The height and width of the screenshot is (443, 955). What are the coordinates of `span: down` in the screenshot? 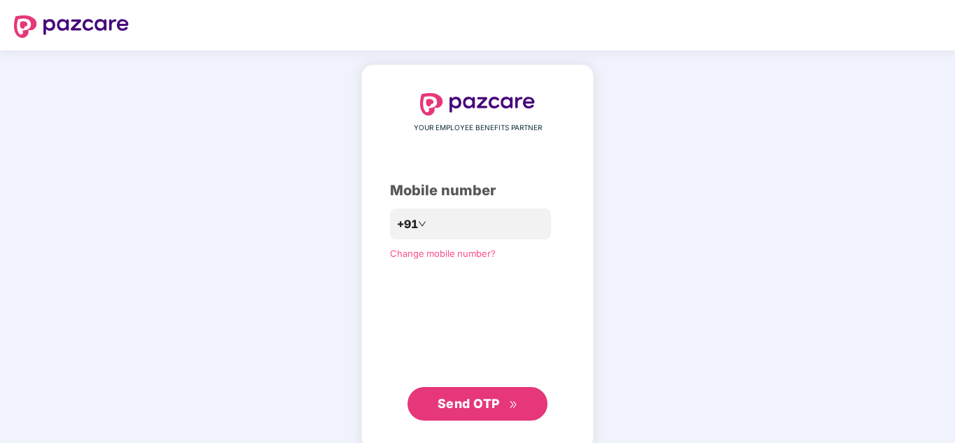 It's located at (422, 224).